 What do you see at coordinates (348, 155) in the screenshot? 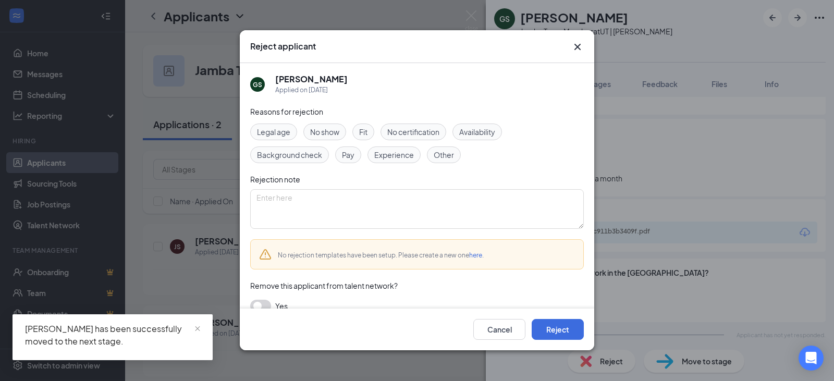
I see `span: Pay` at bounding box center [348, 155].